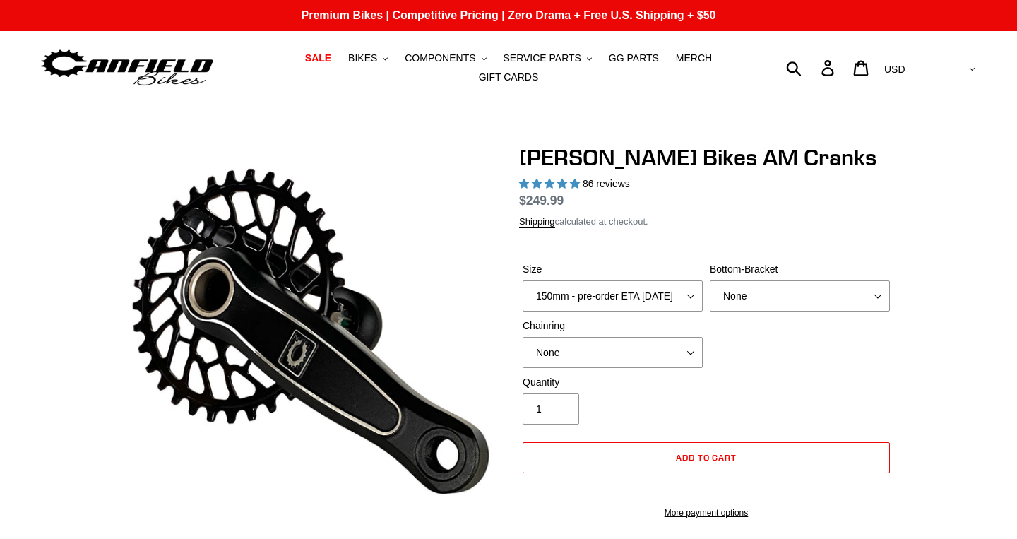  I want to click on input: Search, so click(811, 68).